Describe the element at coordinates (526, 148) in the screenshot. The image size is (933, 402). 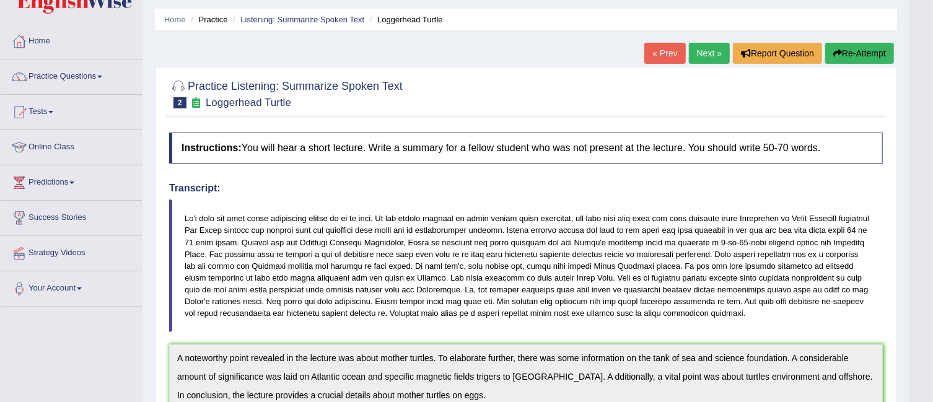
I see `h4: You will hear a short lecture. Write a summary for a fellow student who was not present at the le...` at that location.